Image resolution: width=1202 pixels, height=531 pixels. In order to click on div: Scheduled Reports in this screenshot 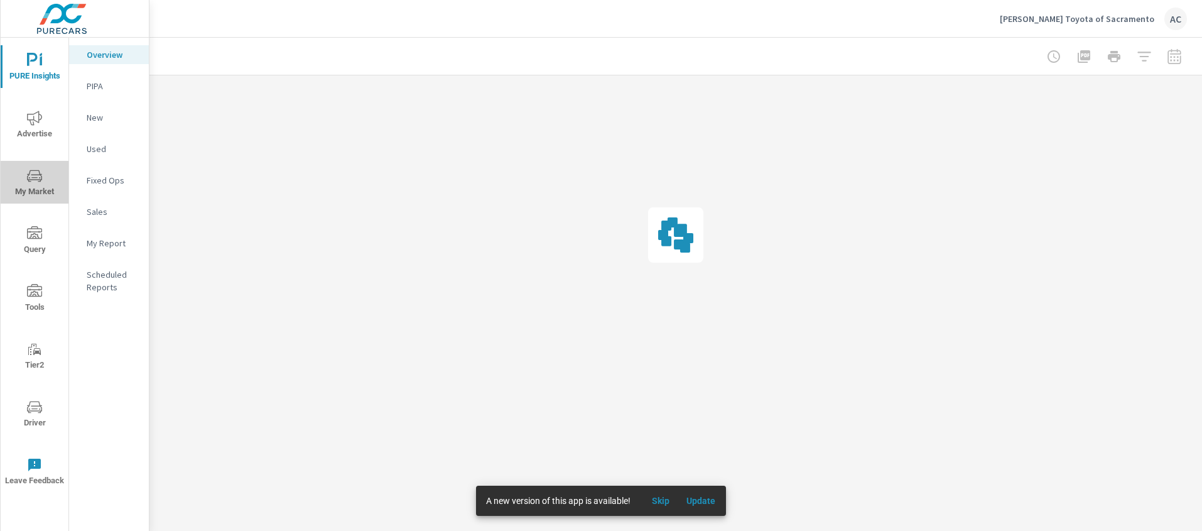, I will do `click(109, 281)`.